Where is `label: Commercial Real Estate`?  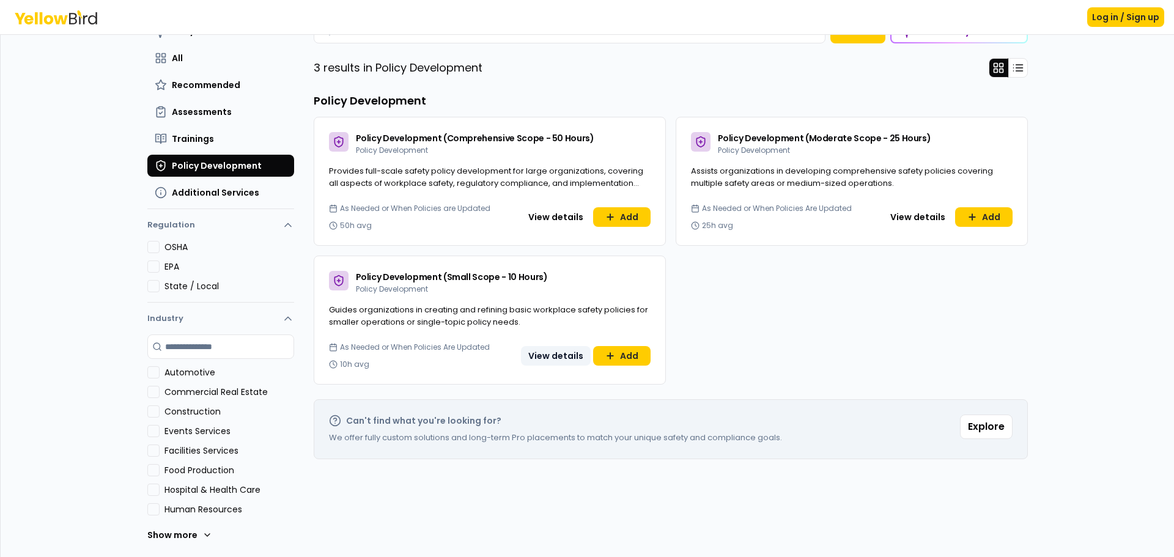 label: Commercial Real Estate is located at coordinates (229, 392).